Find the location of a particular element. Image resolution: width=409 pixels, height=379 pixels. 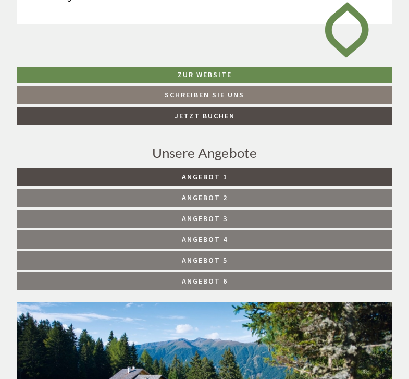

a: Jetzt buchen is located at coordinates (205, 116).